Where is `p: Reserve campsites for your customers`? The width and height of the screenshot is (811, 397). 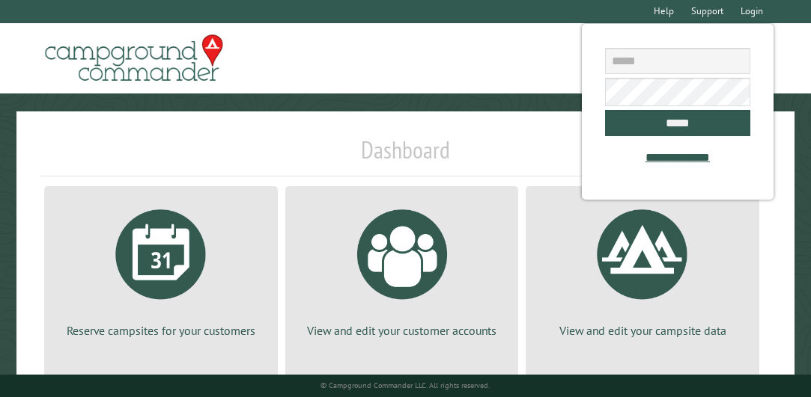
p: Reserve campsites for your customers is located at coordinates (161, 331).